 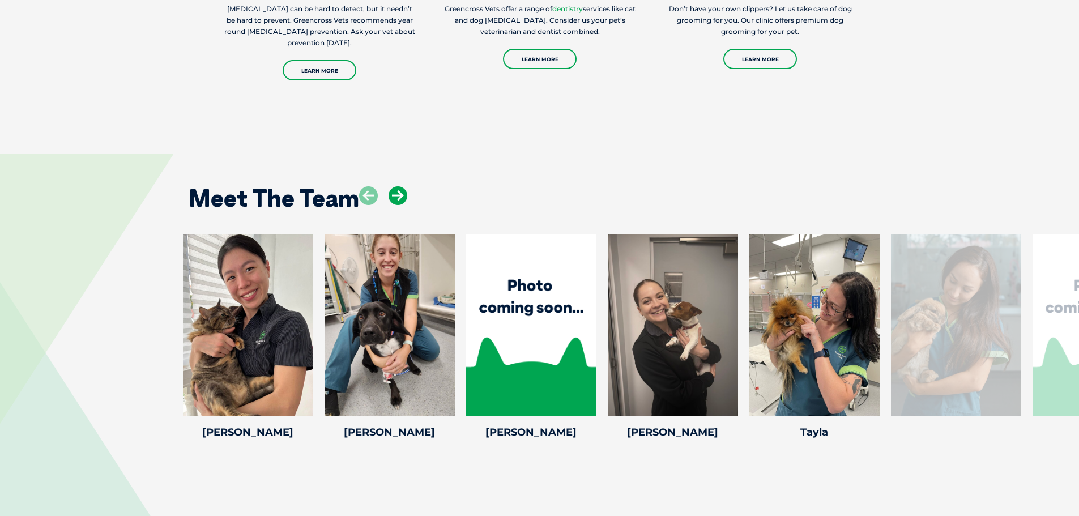 I want to click on p: Don’t have your own clippers? Let us take care of dog grooming for you. Our clinic offers premium..., so click(x=760, y=20).